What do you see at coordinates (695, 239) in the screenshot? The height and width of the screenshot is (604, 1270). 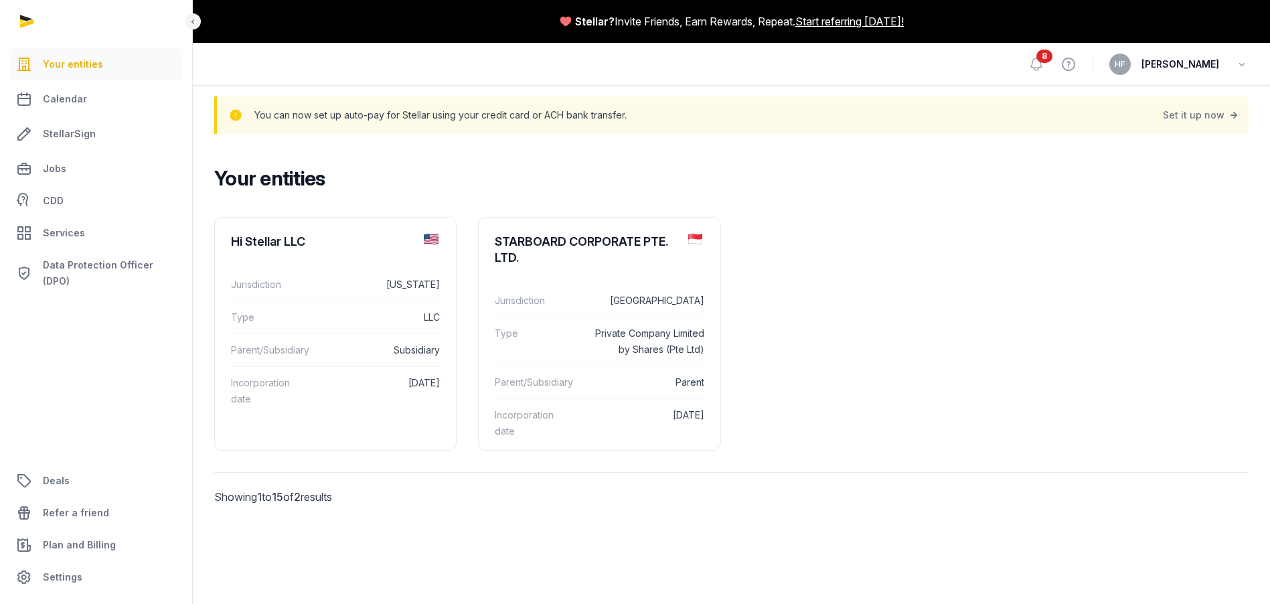 I see `img: sg.png` at bounding box center [695, 239].